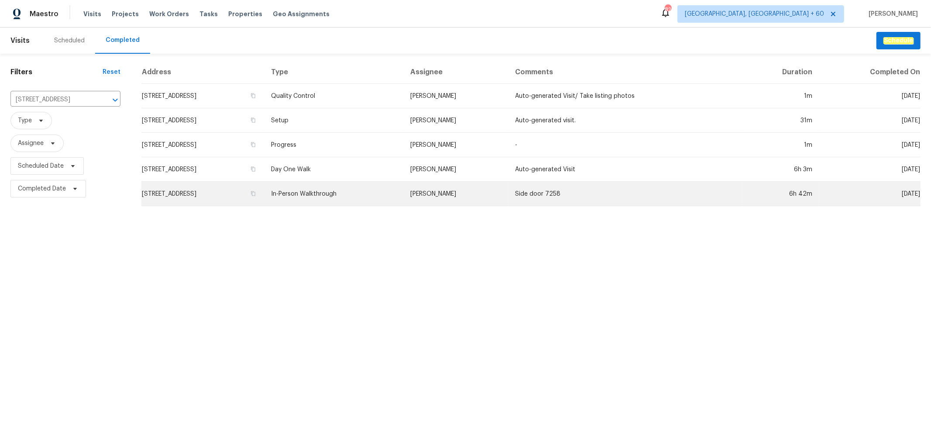 The width and height of the screenshot is (931, 446). Describe the element at coordinates (25, 121) in the screenshot. I see `span: Type` at that location.